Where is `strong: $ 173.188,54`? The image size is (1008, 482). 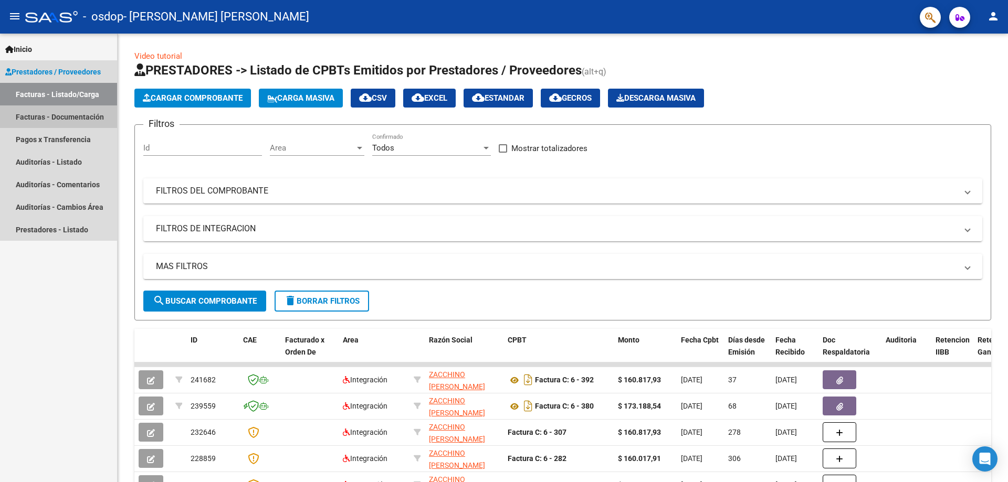 strong: $ 173.188,54 is located at coordinates (639, 406).